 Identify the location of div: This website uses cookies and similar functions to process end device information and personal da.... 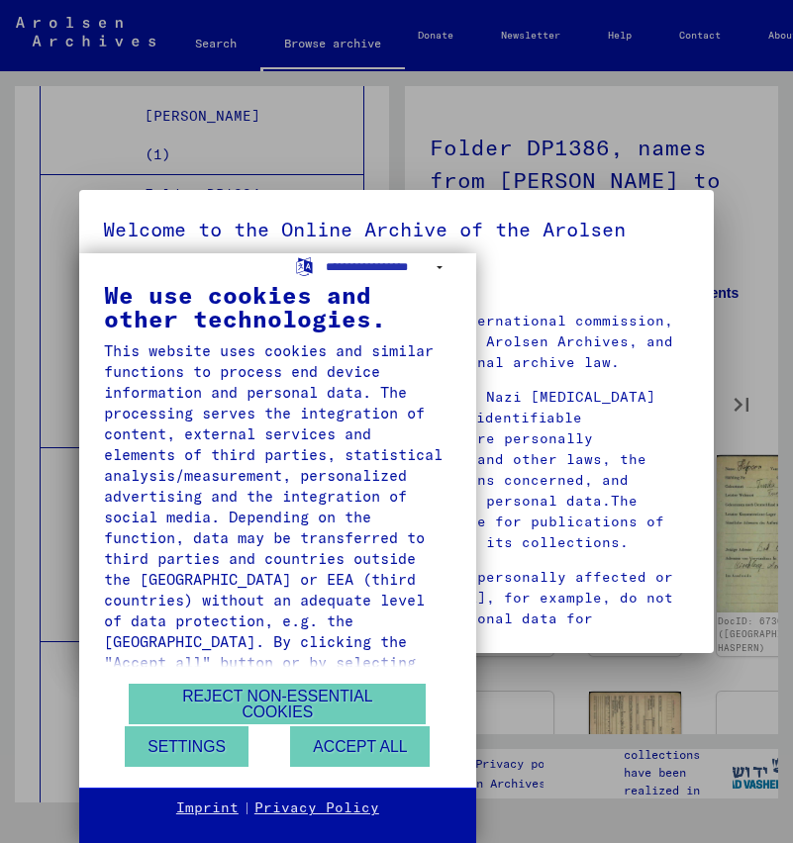
(277, 569).